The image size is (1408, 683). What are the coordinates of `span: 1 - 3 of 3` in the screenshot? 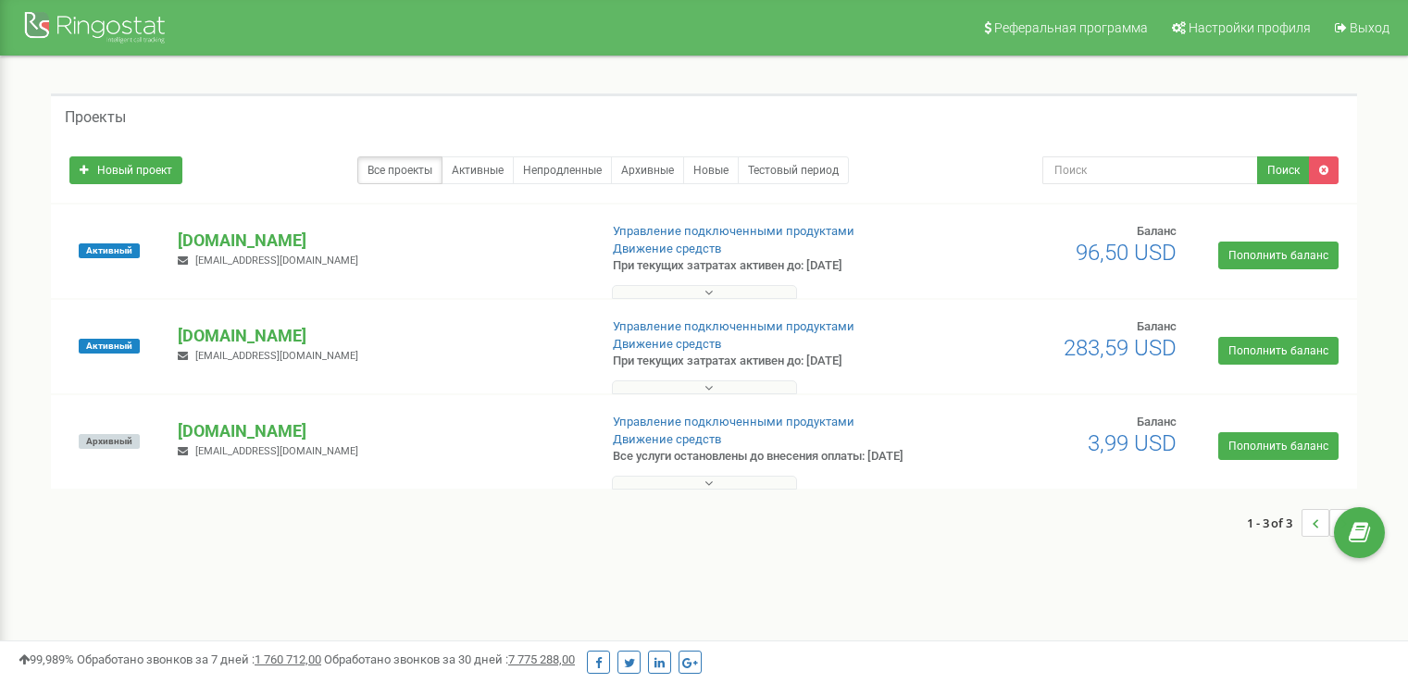 It's located at (1274, 523).